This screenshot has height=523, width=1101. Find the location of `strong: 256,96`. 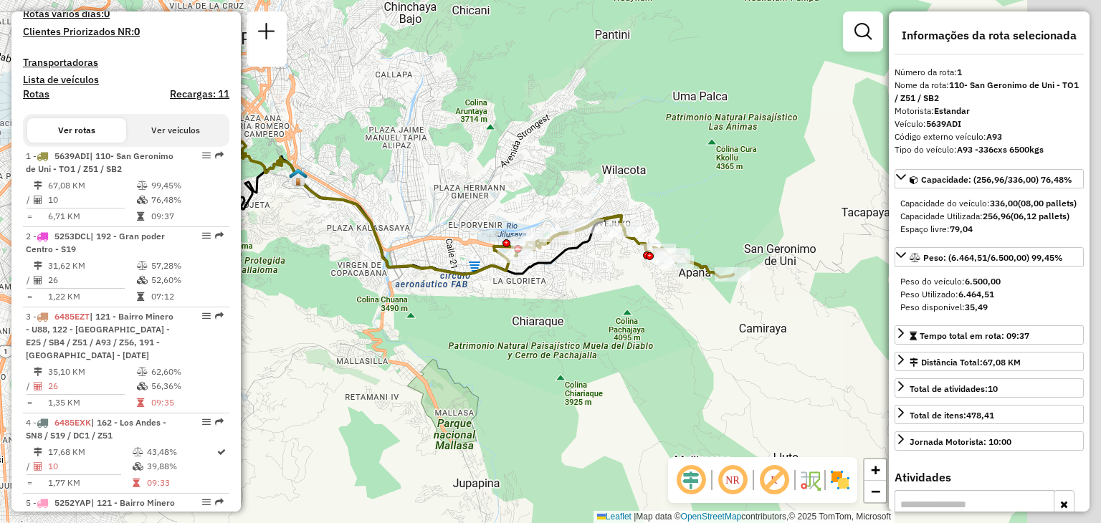

strong: 256,96 is located at coordinates (996, 216).